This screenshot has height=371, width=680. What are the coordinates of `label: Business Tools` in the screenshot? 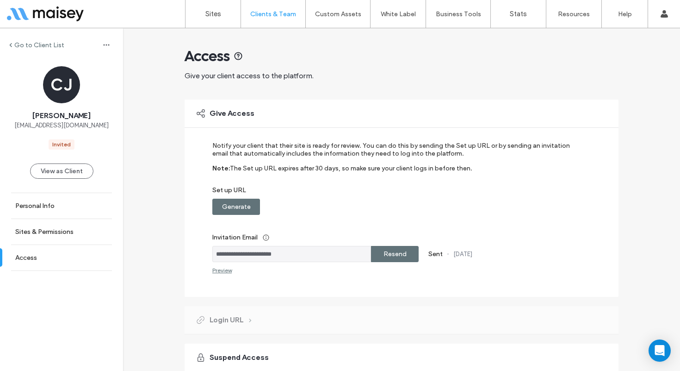 It's located at (458, 14).